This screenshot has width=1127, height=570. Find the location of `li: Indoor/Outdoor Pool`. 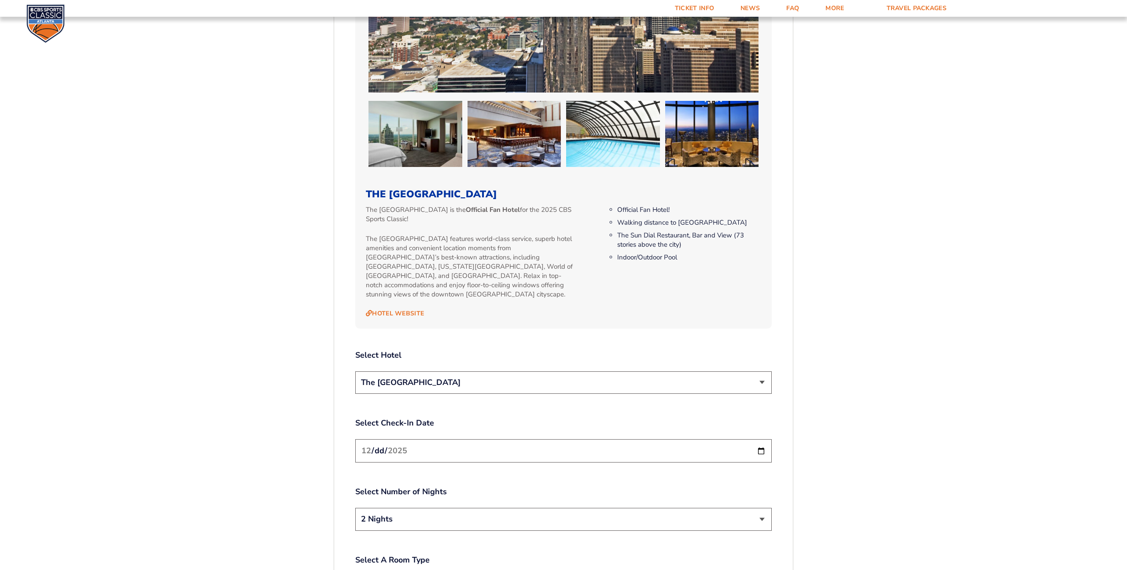

li: Indoor/Outdoor Pool is located at coordinates (689, 257).